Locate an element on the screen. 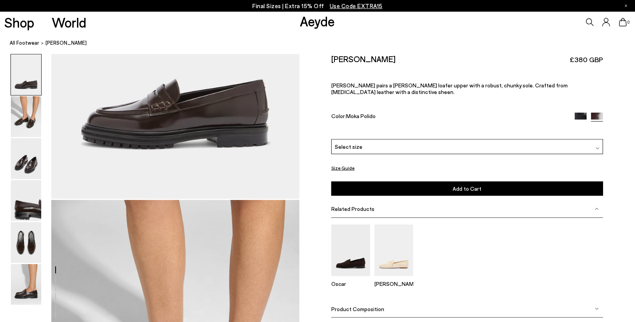  img: Leon Loafers - Image 6 is located at coordinates (26, 284).